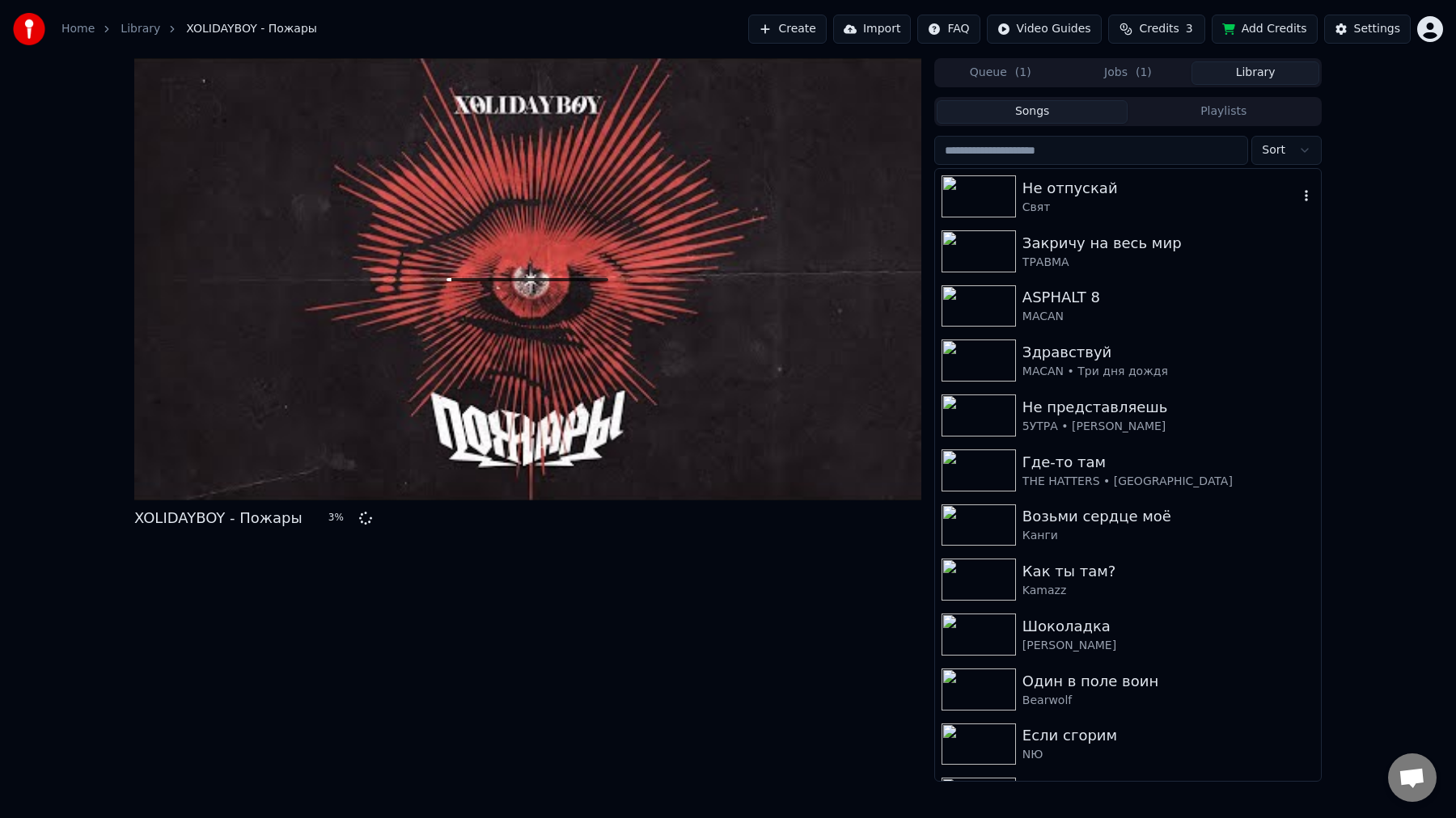 The image size is (1456, 818). I want to click on div: MACAN • Три дня дождя, so click(1168, 372).